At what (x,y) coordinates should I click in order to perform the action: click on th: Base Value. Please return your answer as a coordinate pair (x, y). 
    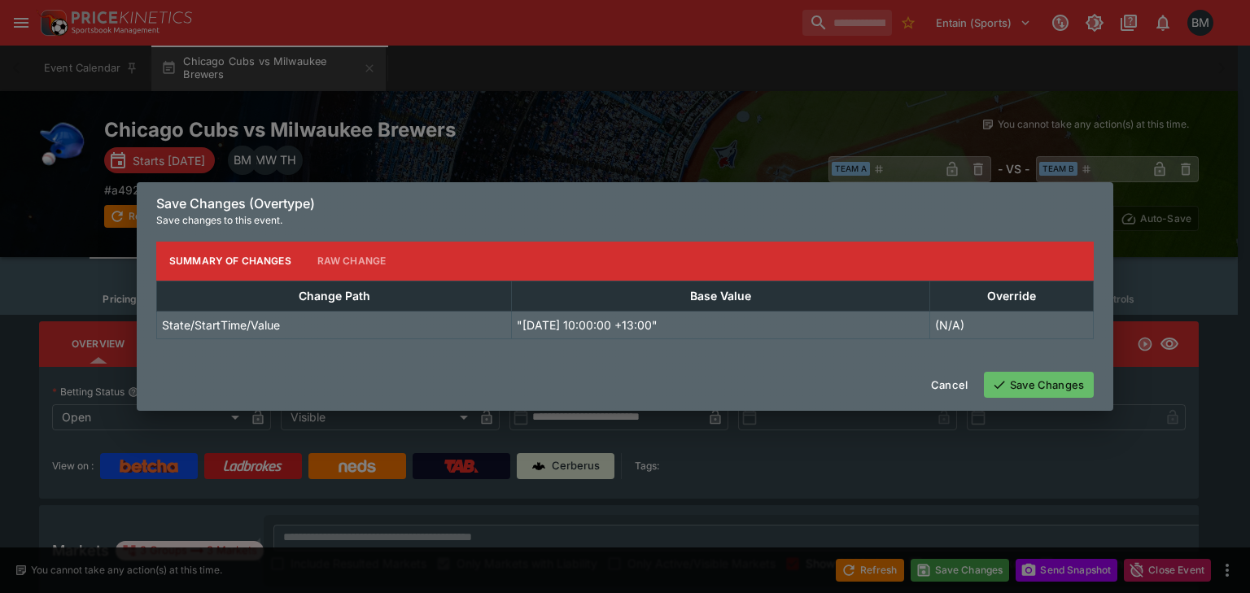
    Looking at the image, I should click on (720, 295).